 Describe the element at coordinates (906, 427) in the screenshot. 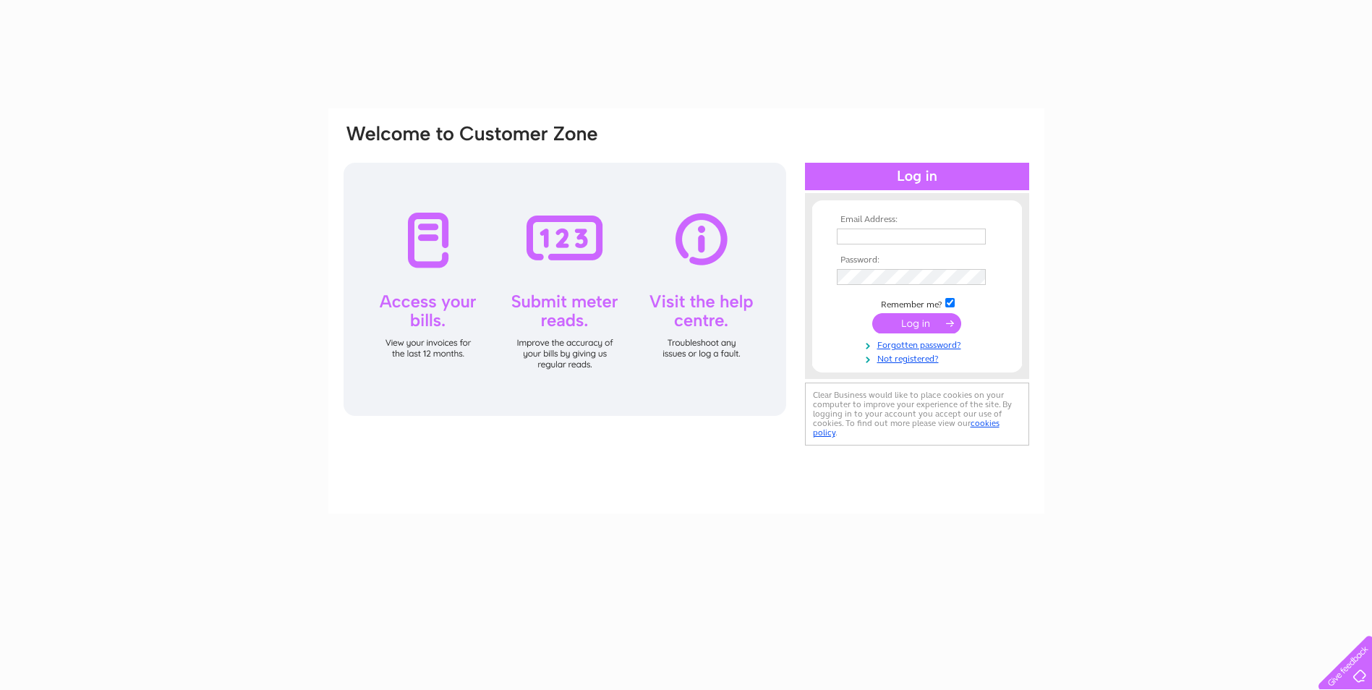

I see `a: cookies policy` at that location.